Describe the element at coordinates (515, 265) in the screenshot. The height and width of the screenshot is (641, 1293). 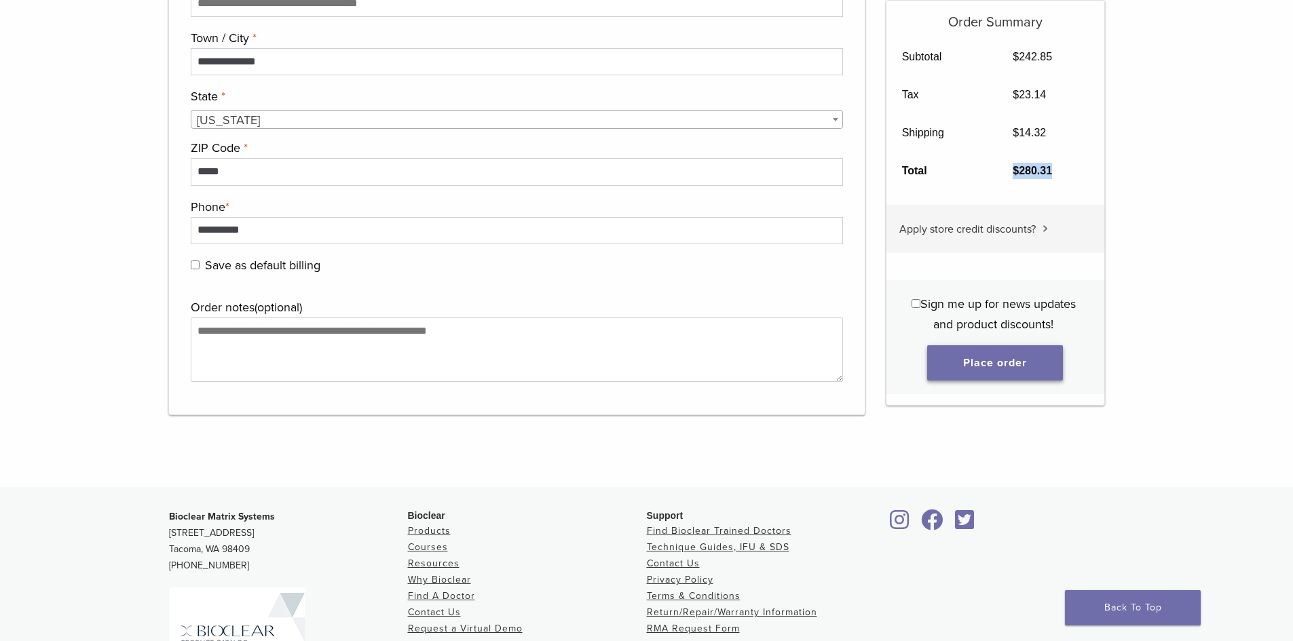
I see `label: Save as default billing` at that location.